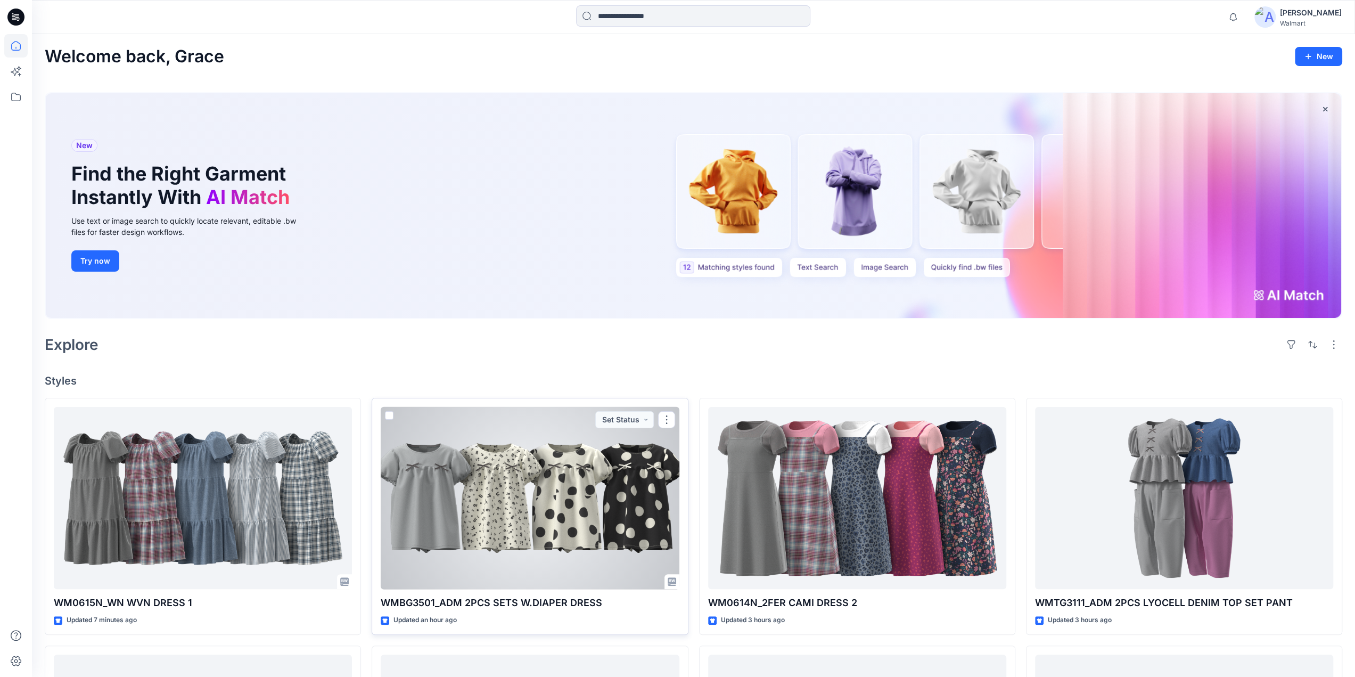 The width and height of the screenshot is (1355, 677). I want to click on p: Updated an hour ago, so click(425, 620).